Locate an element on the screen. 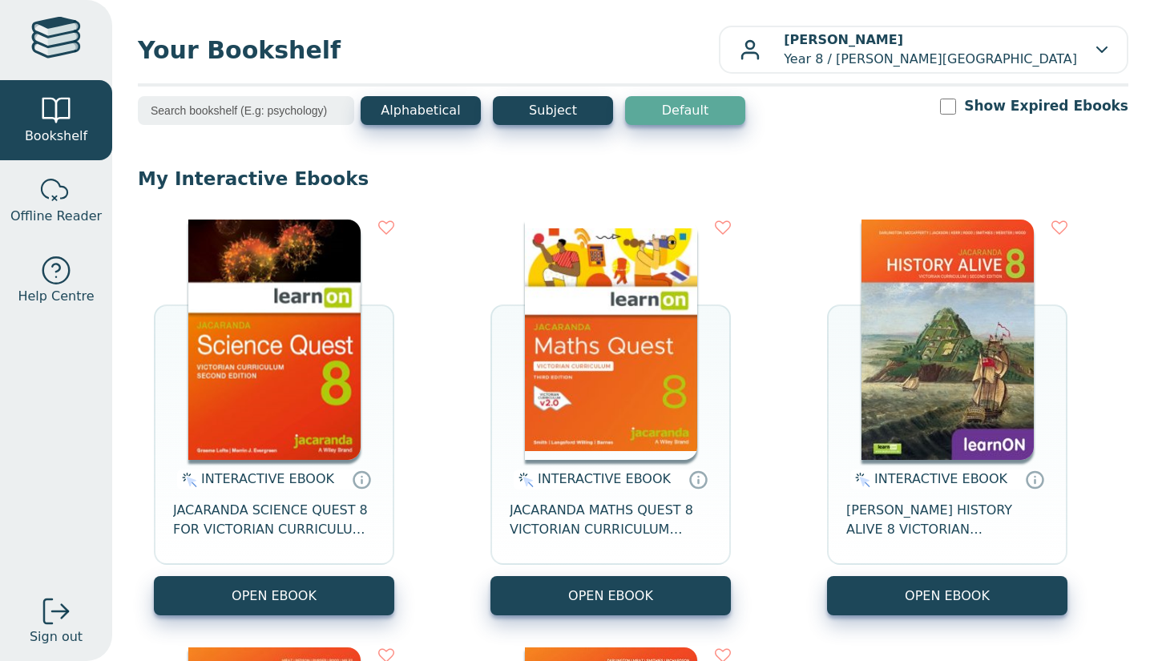 This screenshot has width=1154, height=661. input: Search bookshelf (E.g: psychology) is located at coordinates (246, 111).